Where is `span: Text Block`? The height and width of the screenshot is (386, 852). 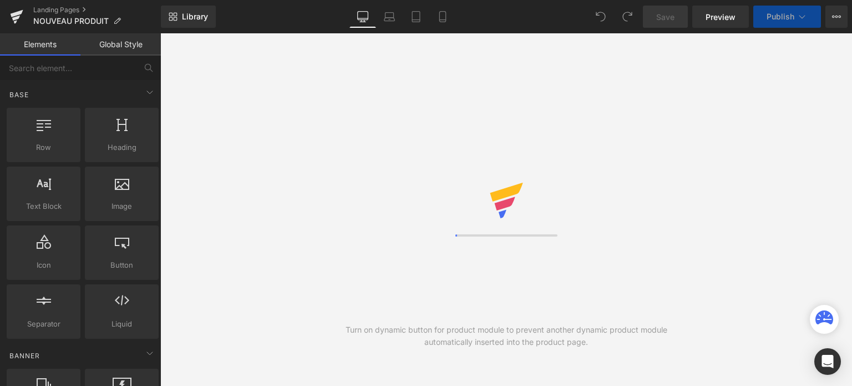 span: Text Block is located at coordinates (43, 206).